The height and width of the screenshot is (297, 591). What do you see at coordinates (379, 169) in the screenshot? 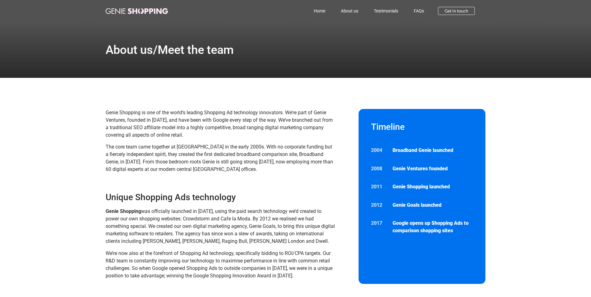
I see `p: 2008` at bounding box center [379, 169].